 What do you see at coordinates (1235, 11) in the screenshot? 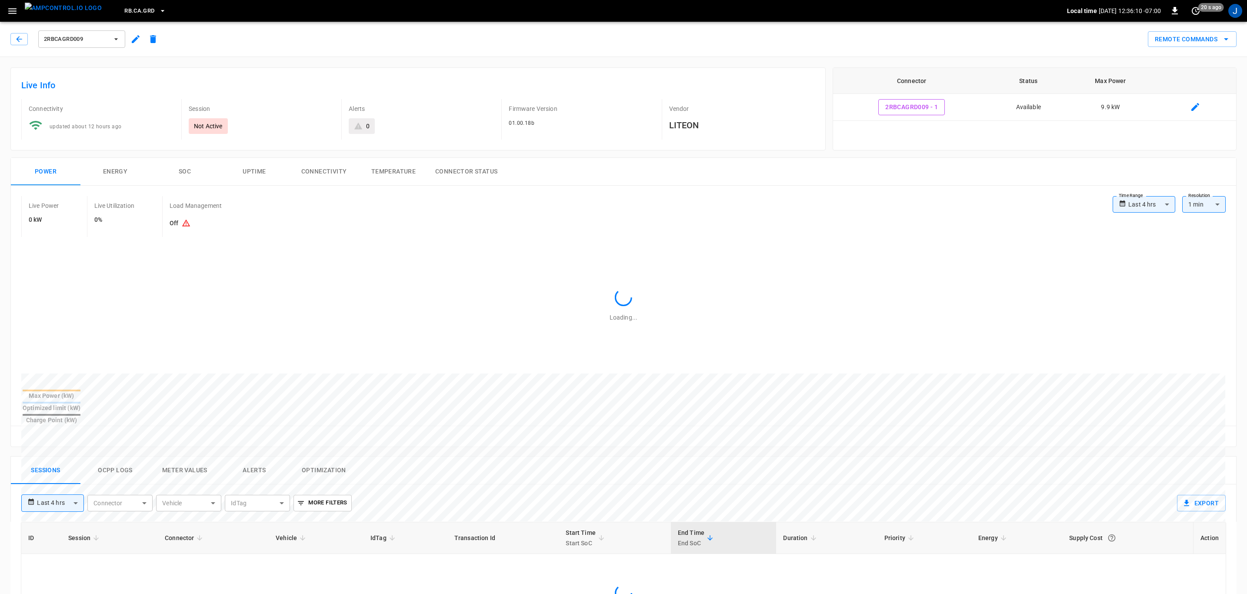
I see `div: profile-icon` at bounding box center [1235, 11].